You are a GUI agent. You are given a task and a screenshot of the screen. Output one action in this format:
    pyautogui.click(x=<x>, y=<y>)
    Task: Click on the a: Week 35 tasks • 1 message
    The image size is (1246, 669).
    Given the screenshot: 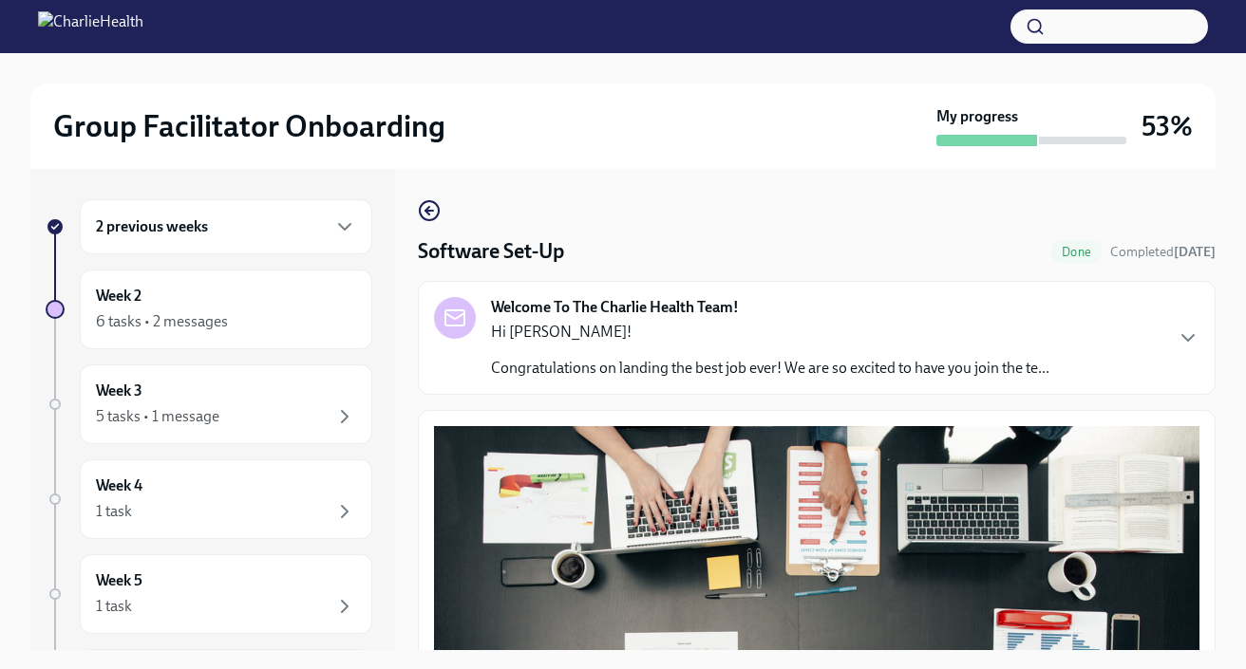 What is the action you would take?
    pyautogui.click(x=209, y=404)
    